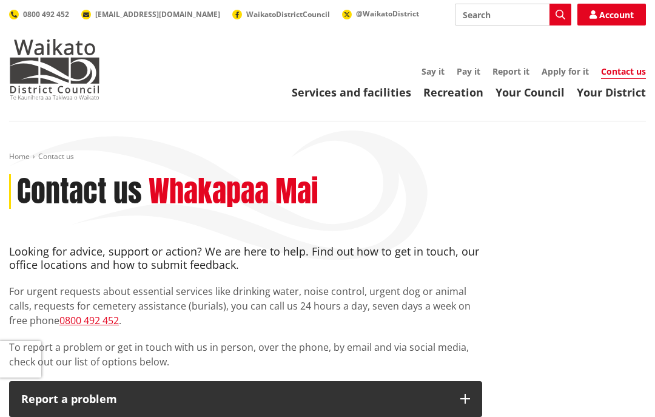 The height and width of the screenshot is (417, 655). What do you see at coordinates (565, 71) in the screenshot?
I see `a: Apply for it` at bounding box center [565, 71].